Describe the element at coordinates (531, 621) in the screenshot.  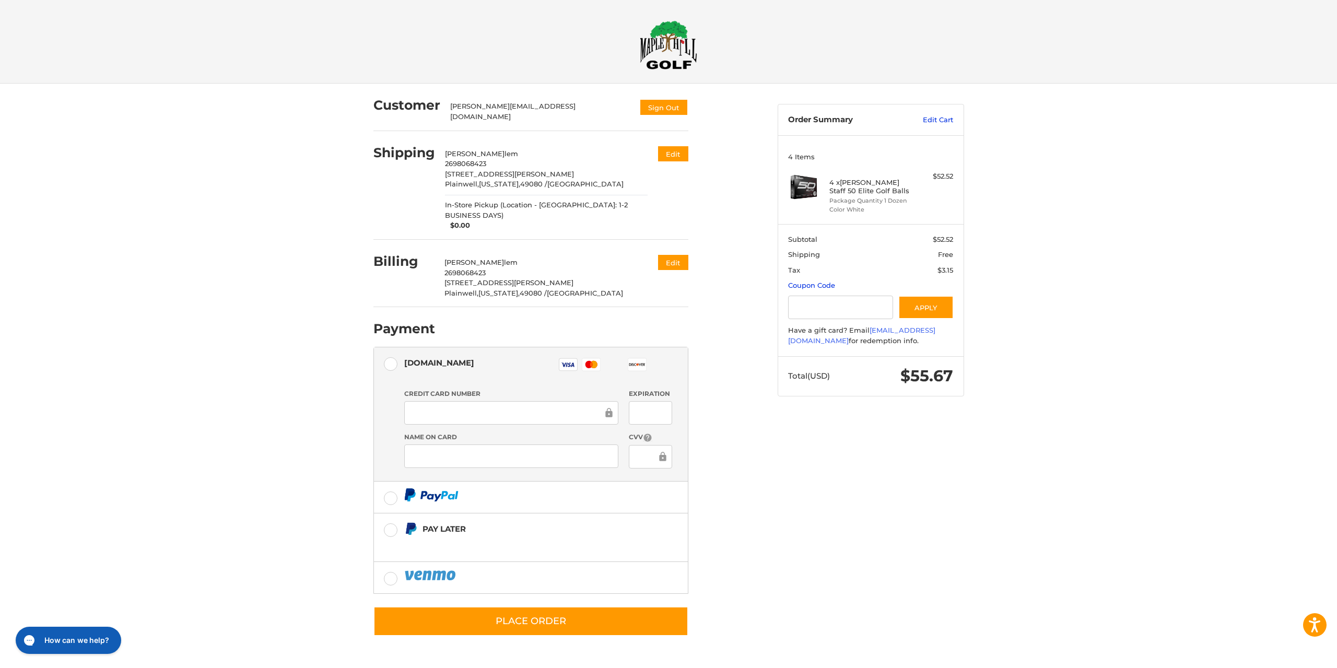
I see `button: Place Order` at that location.